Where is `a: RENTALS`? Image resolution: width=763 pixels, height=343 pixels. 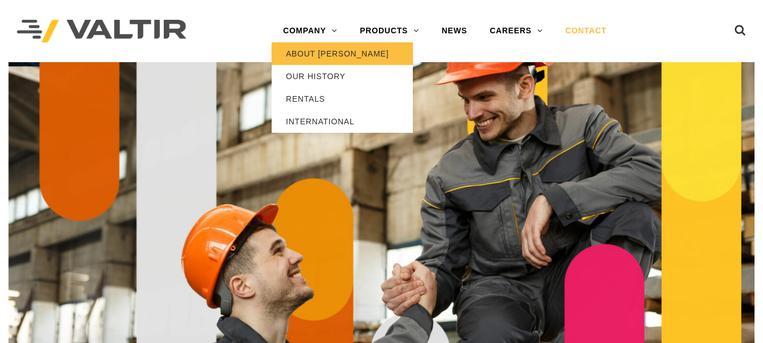
a: RENTALS is located at coordinates (342, 99).